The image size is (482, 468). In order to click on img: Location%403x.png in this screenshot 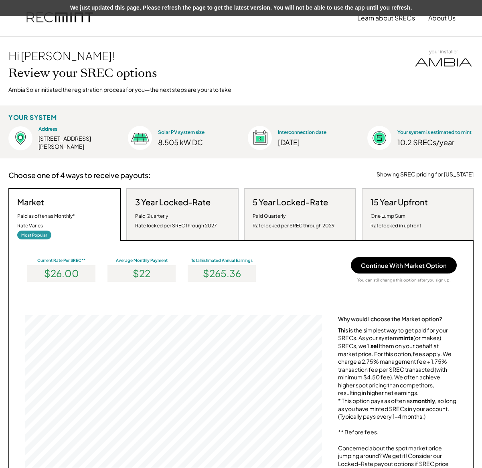, I will do `click(20, 138)`.